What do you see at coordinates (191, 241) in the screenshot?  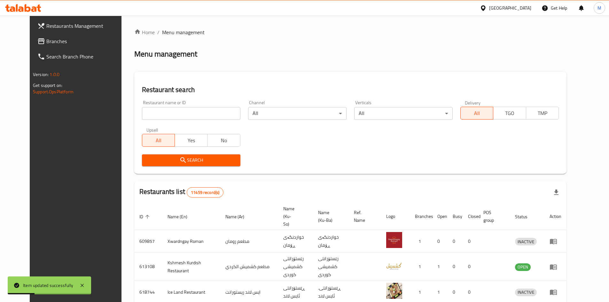 I see `td: Xwardngay Roman` at bounding box center [191, 241].